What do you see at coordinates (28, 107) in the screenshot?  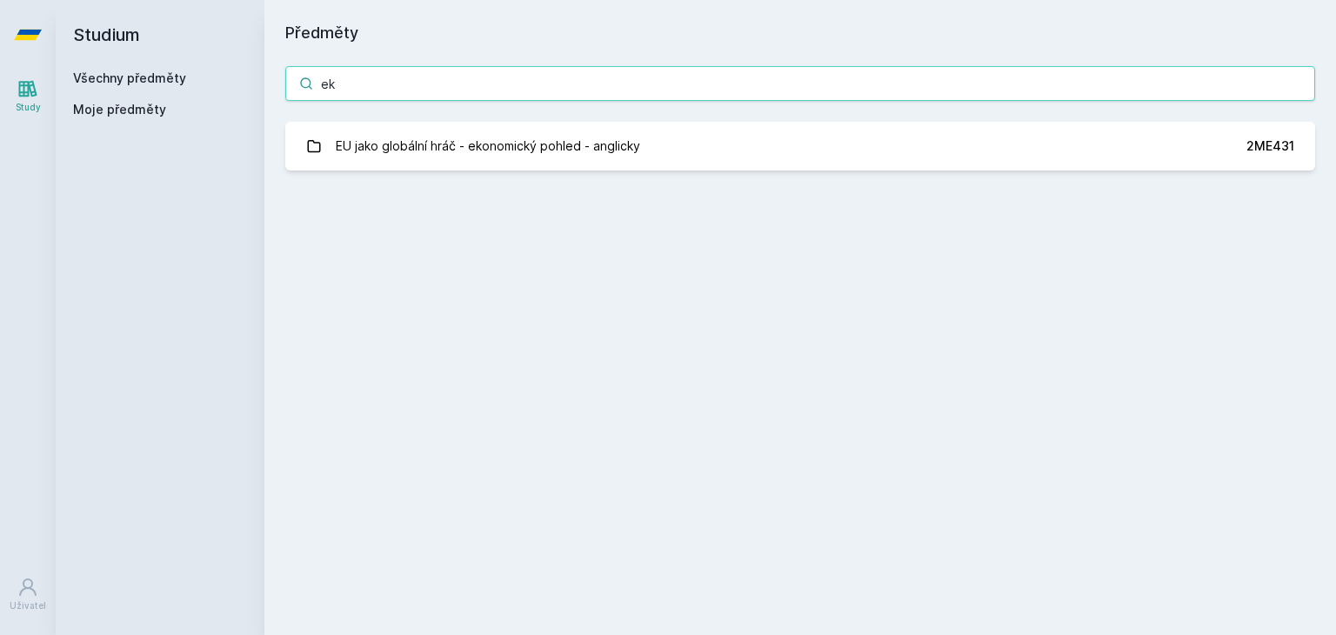 I see `div: Study` at bounding box center [28, 107].